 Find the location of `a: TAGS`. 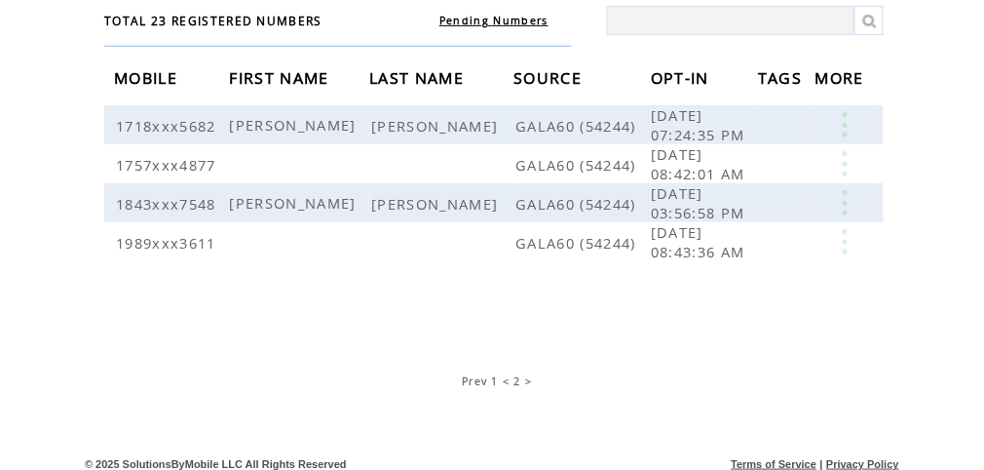

a: TAGS is located at coordinates (782, 77).